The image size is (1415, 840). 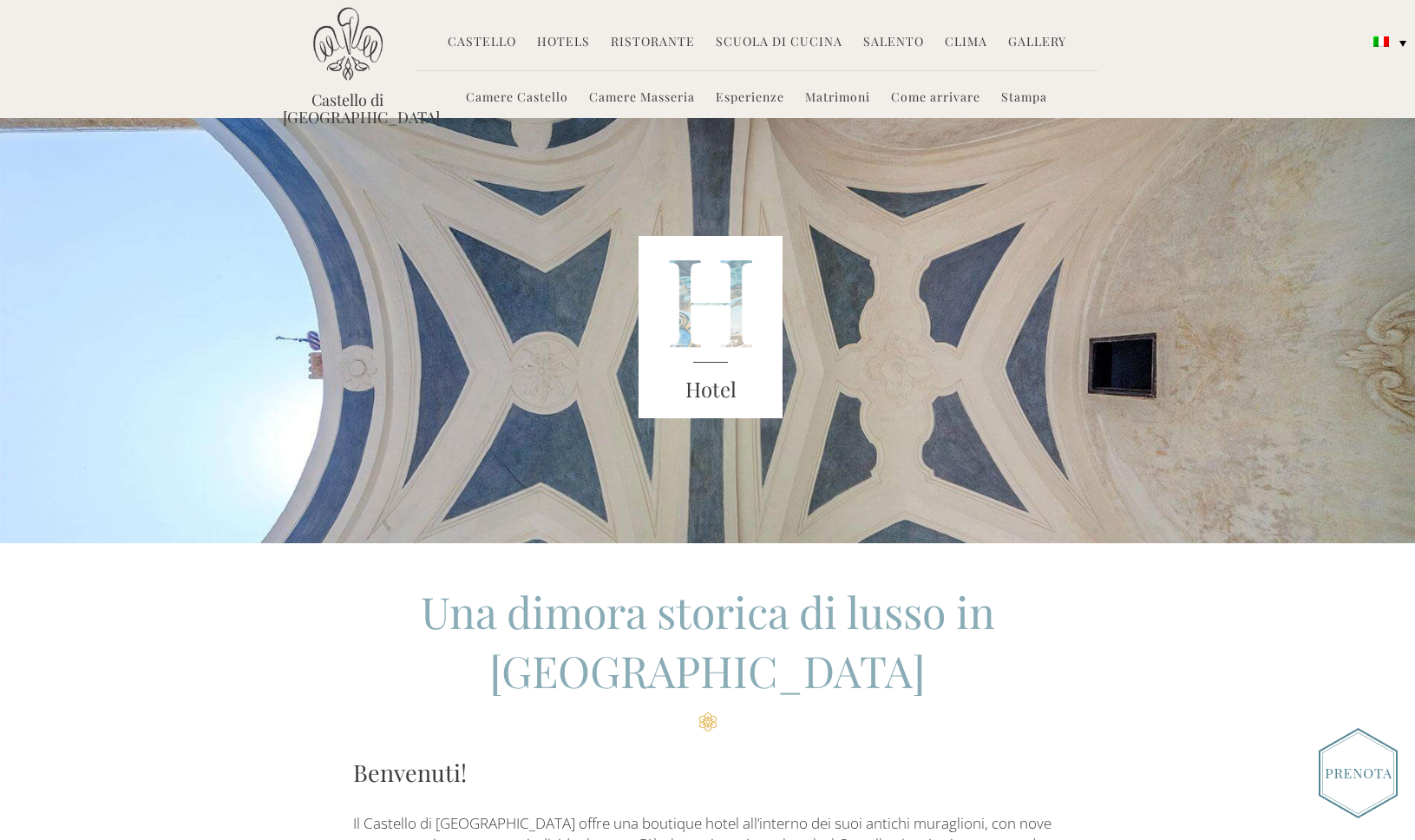 What do you see at coordinates (482, 43) in the screenshot?
I see `a: Castello` at bounding box center [482, 43].